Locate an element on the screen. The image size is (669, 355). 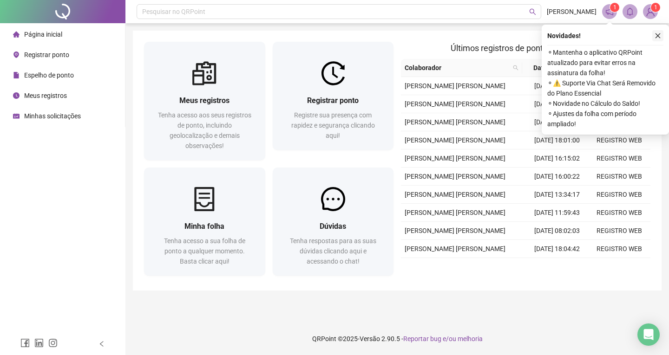
span: ⚬ Ajustes da folha com período ampliado! is located at coordinates (605, 119).